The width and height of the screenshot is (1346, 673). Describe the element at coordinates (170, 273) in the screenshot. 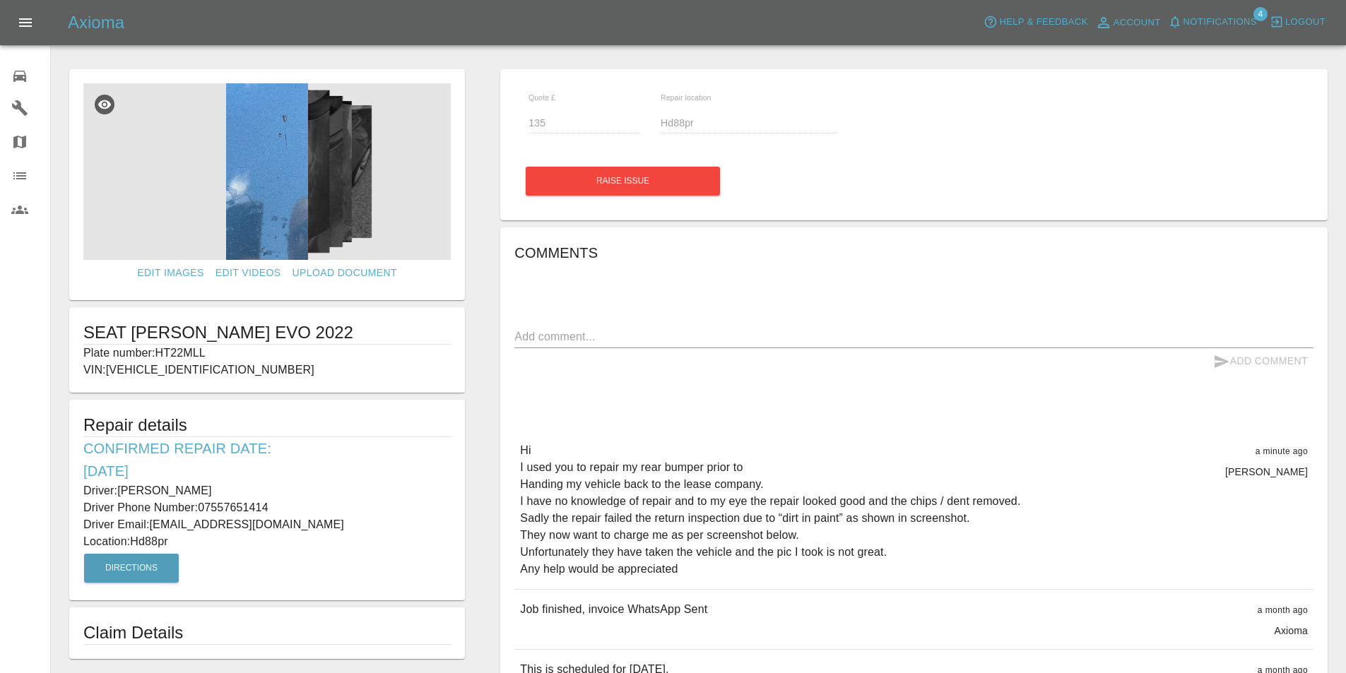

I see `a: Edit Images` at that location.